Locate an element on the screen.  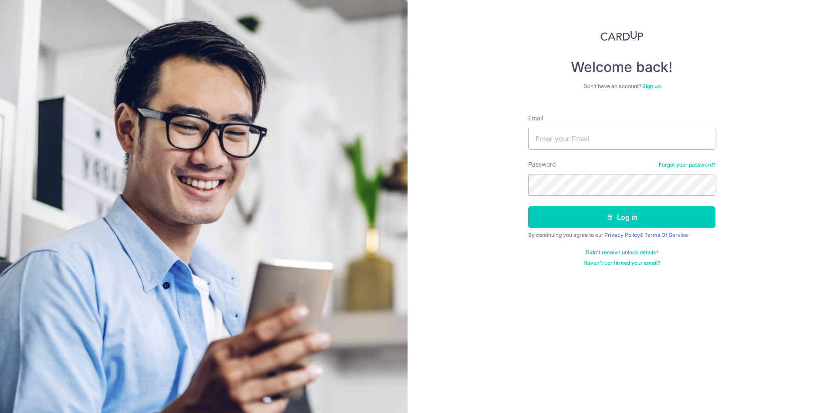
div: Don’t have an account? is located at coordinates (622, 86).